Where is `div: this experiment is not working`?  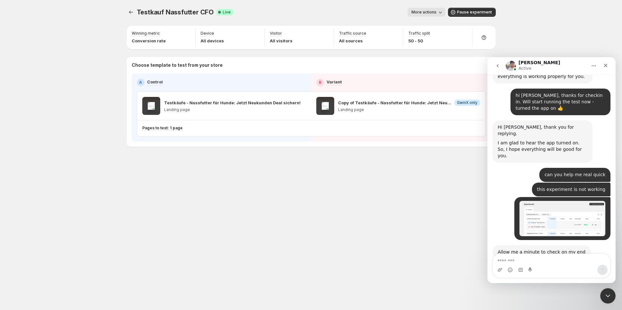
div: this experiment is not working is located at coordinates (84, 132).